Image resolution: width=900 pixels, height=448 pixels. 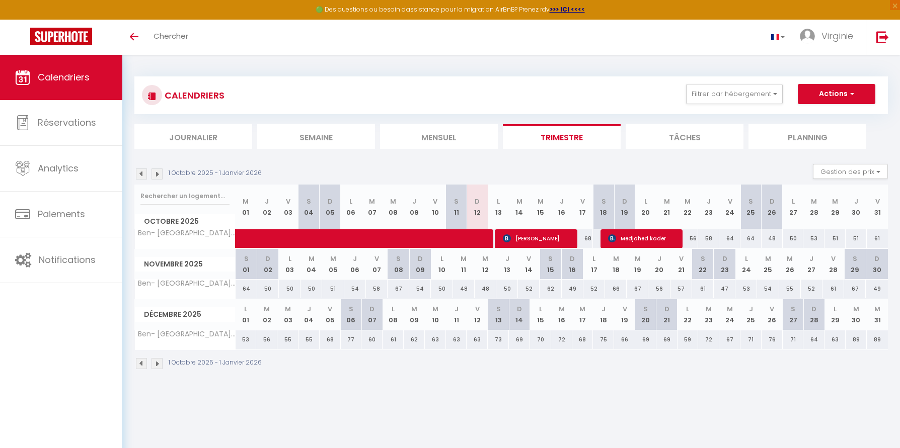 I want to click on th: 10, so click(x=435, y=315).